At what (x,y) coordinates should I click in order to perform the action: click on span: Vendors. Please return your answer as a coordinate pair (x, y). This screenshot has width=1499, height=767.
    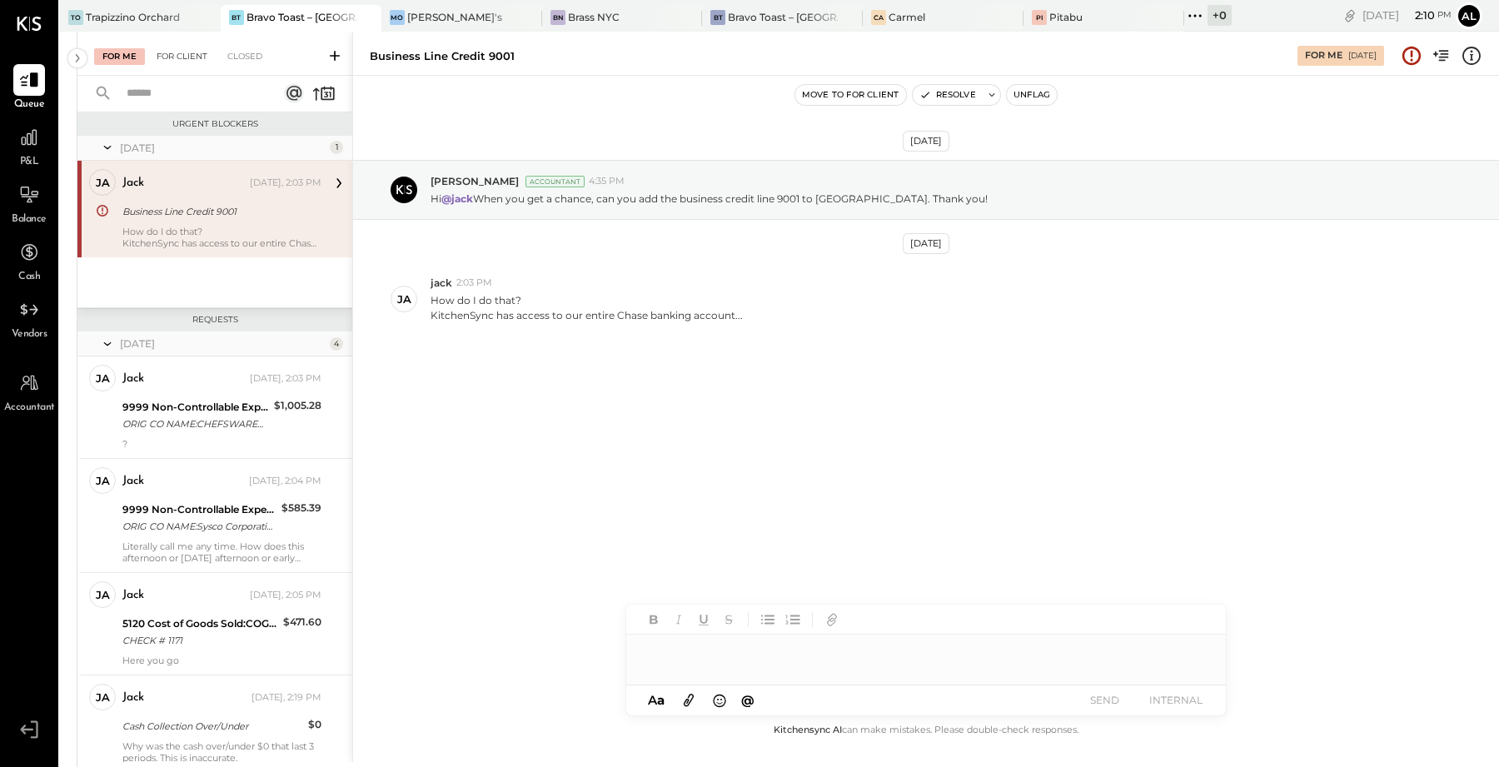
    Looking at the image, I should click on (29, 335).